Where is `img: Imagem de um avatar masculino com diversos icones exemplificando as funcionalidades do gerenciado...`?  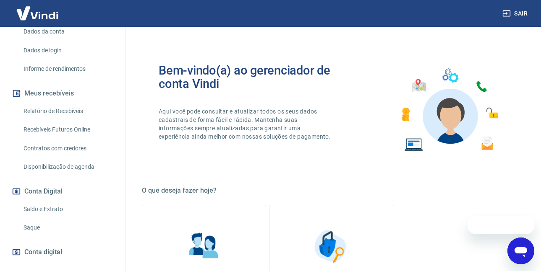
img: Imagem de um avatar masculino com diversos icones exemplificando as funcionalidades do gerenciado... is located at coordinates (449, 110).